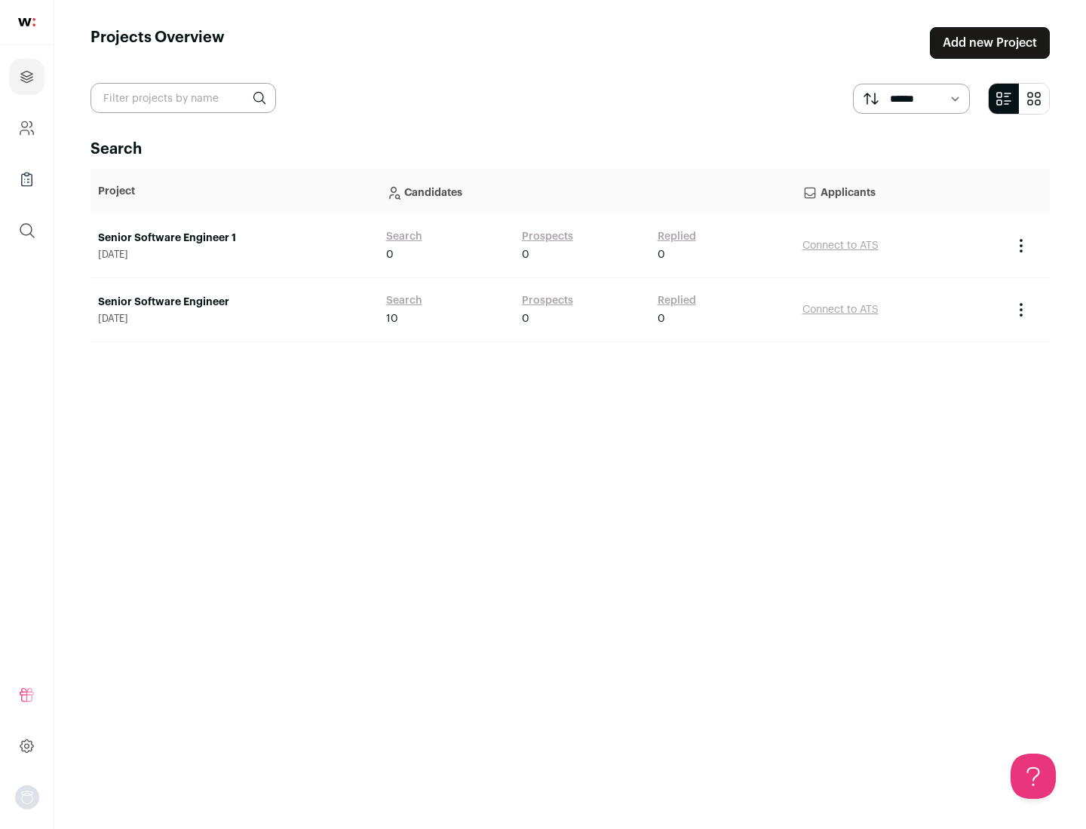 This screenshot has width=1086, height=829. What do you see at coordinates (26, 22) in the screenshot?
I see `img: wellfound-shorthand-0d5821cbd27db2630d0214b213865d53afaa358527fdda9d0ea32b1df1b89c2c.svg` at bounding box center [26, 22].